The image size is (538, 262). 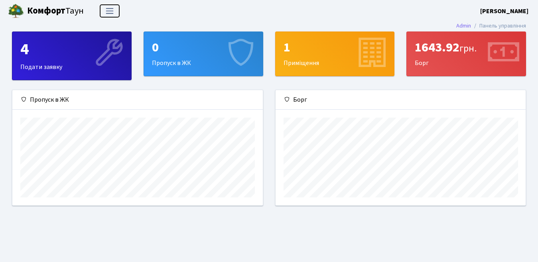 What do you see at coordinates (335, 54) in the screenshot?
I see `a: 1Приміщення` at bounding box center [335, 54].